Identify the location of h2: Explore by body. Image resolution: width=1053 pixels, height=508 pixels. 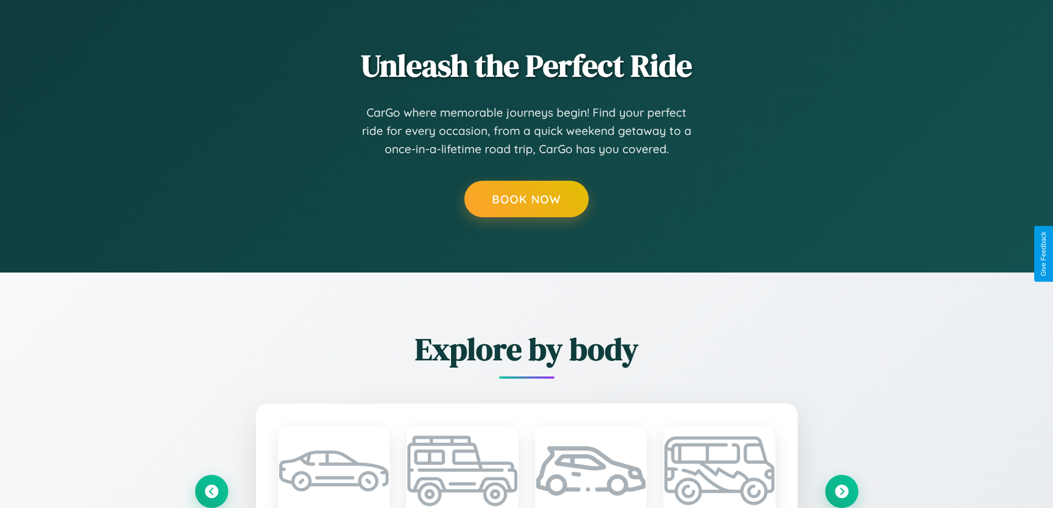
(527, 349).